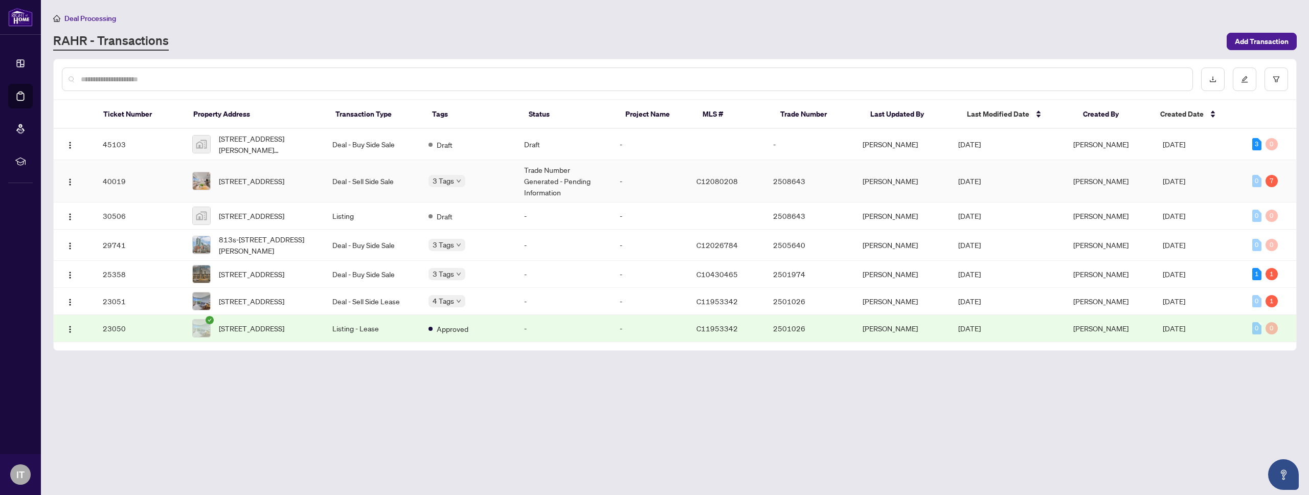 This screenshot has height=495, width=1309. What do you see at coordinates (256, 115) in the screenshot?
I see `th: Property Address` at bounding box center [256, 115].